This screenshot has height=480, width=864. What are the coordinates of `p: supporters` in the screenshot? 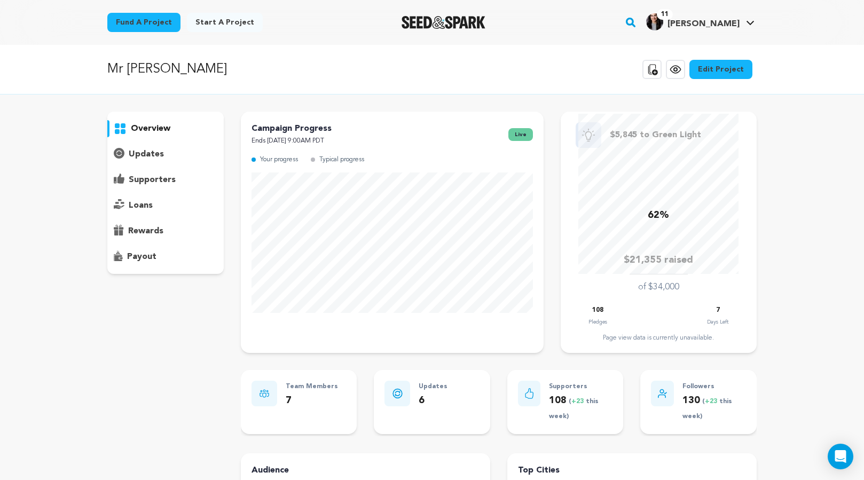 It's located at (152, 180).